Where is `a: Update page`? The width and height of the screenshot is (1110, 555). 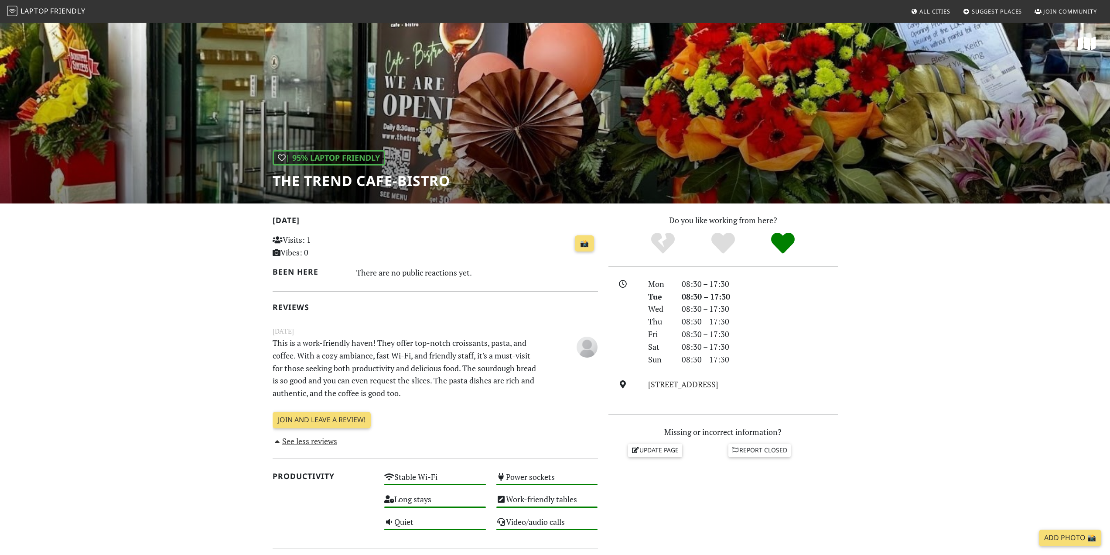 a: Update page is located at coordinates (655, 450).